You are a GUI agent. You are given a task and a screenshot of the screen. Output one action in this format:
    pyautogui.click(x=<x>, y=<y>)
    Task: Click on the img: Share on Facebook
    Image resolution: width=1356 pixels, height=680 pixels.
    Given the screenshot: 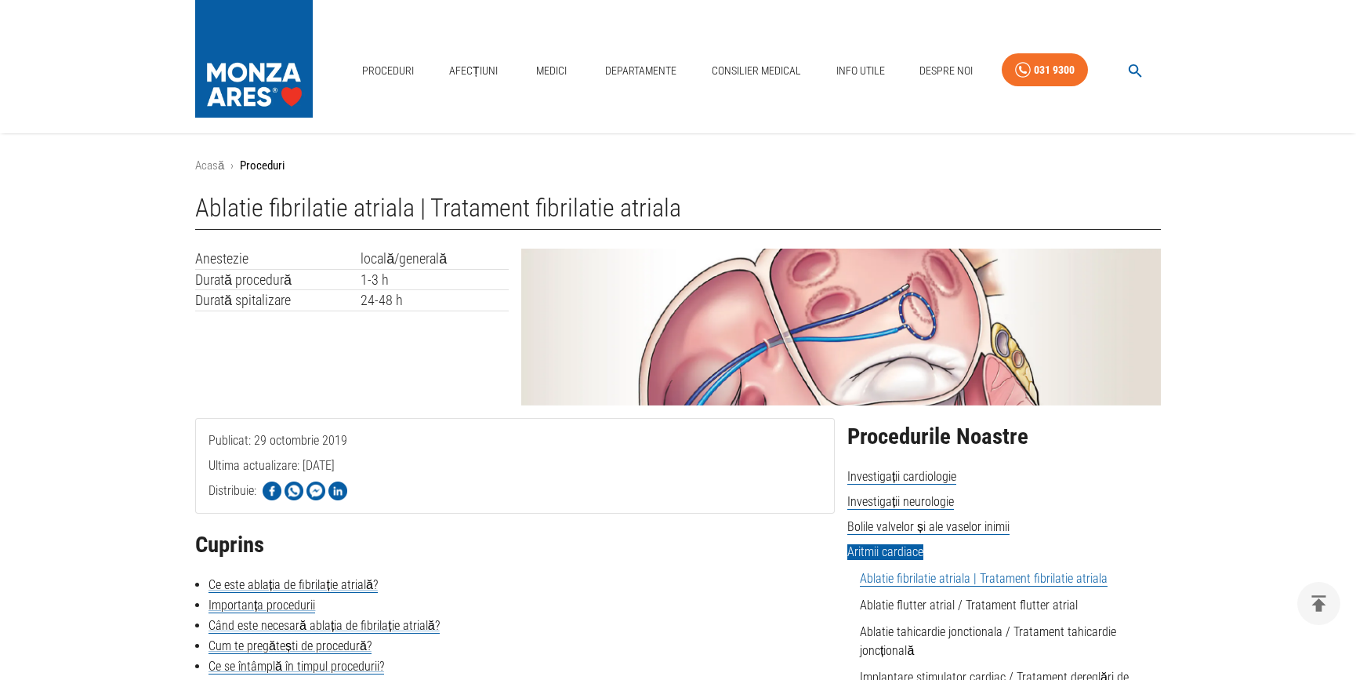 What is the action you would take?
    pyautogui.click(x=272, y=491)
    